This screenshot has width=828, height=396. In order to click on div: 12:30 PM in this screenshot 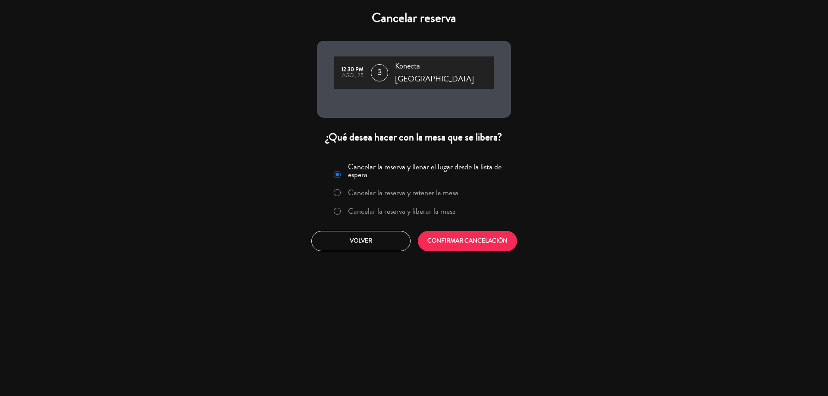, I will do `click(352, 70)`.